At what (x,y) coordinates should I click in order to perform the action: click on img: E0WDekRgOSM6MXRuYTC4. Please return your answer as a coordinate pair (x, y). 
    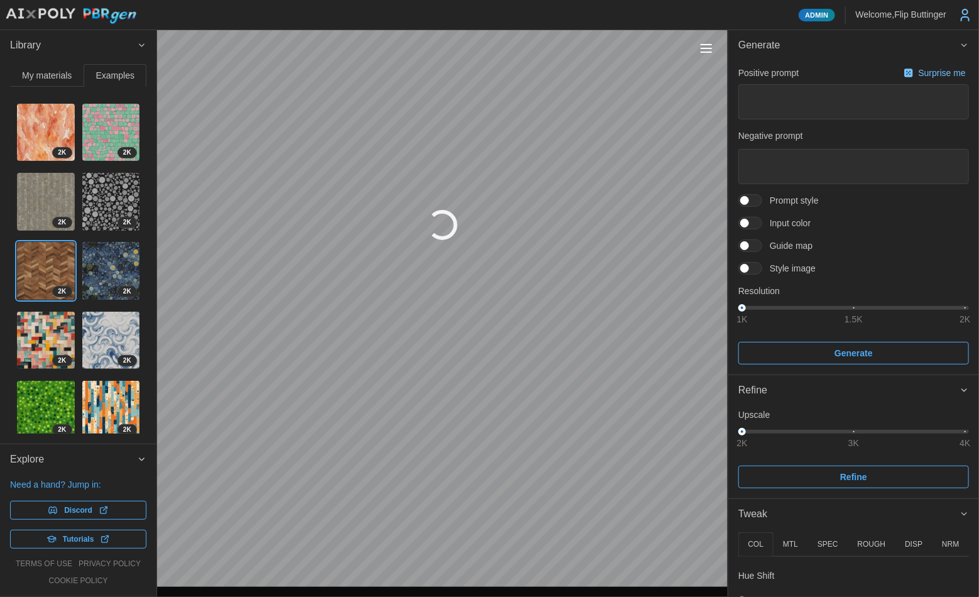
    Looking at the image, I should click on (111, 410).